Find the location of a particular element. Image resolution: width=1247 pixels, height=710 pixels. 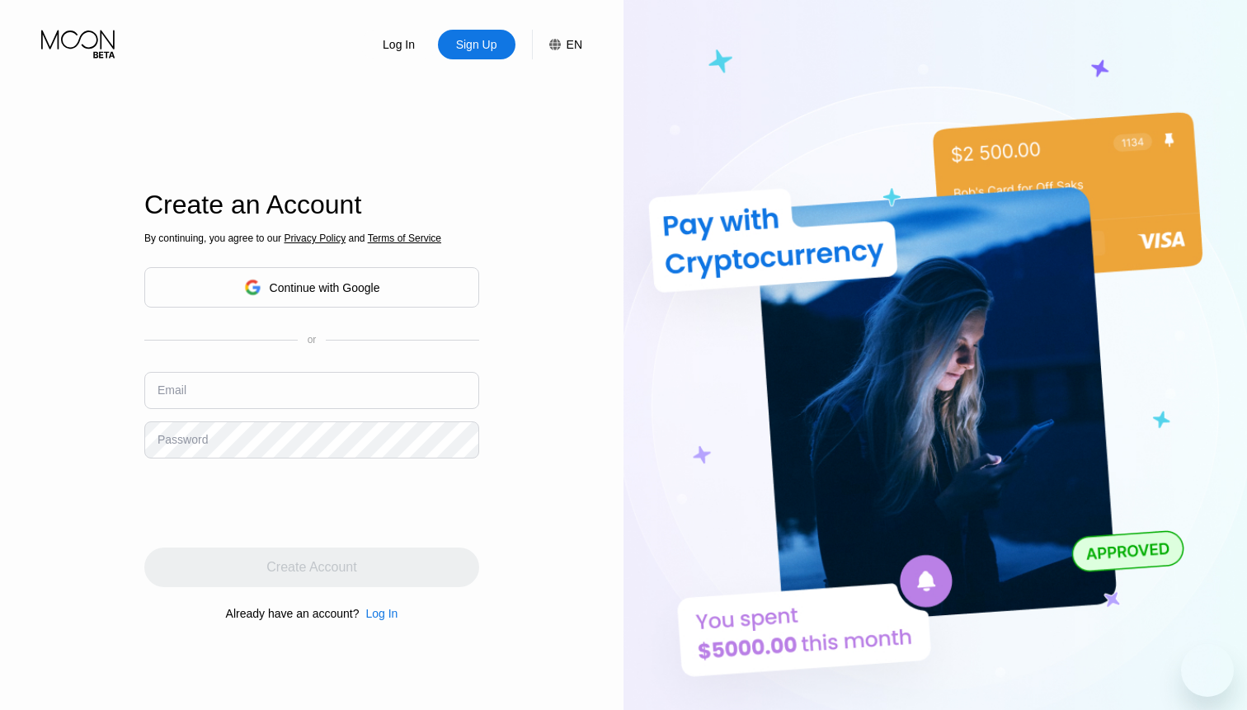

span: and is located at coordinates (356, 238).